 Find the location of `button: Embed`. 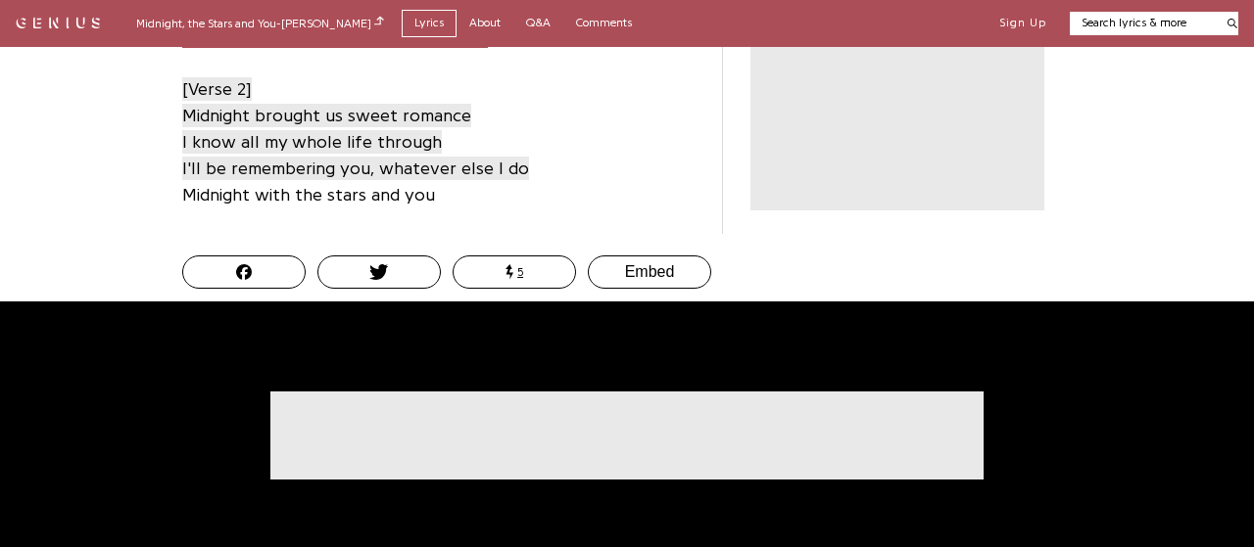

button: Embed is located at coordinates (649, 272).